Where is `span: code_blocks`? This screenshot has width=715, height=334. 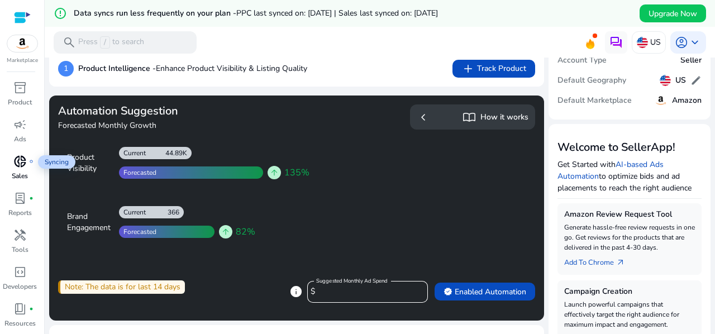
span: code_blocks is located at coordinates (20, 272).